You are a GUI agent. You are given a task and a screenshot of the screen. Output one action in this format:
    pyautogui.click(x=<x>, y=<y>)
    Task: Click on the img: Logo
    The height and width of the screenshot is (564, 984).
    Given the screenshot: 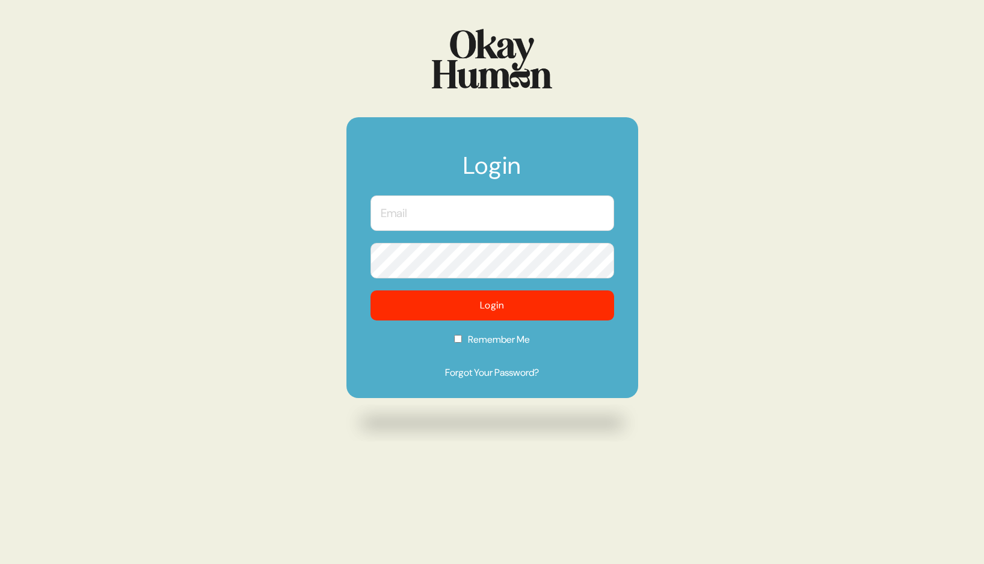 What is the action you would take?
    pyautogui.click(x=492, y=58)
    